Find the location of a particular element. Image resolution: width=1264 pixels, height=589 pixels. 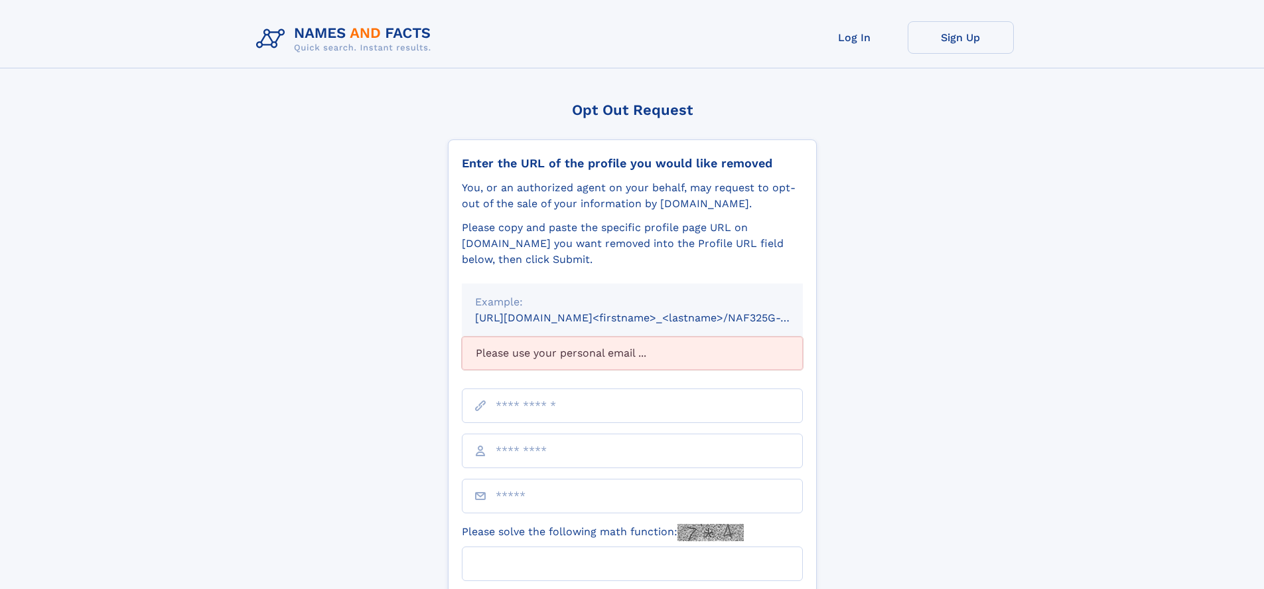

div: Opt Out Request is located at coordinates (632, 110).